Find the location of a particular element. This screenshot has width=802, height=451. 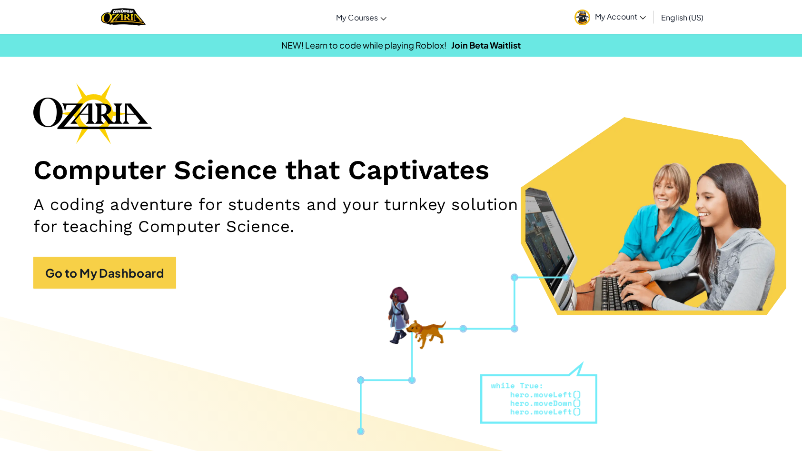

a: Go to My Dashboard is located at coordinates (105, 272).